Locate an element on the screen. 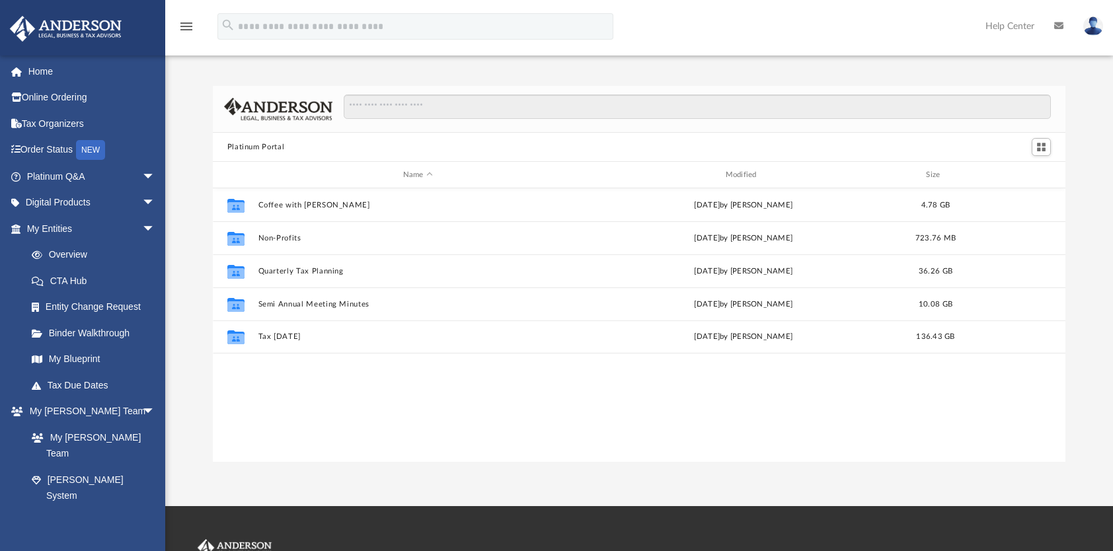  a: Overview is located at coordinates (97, 255).